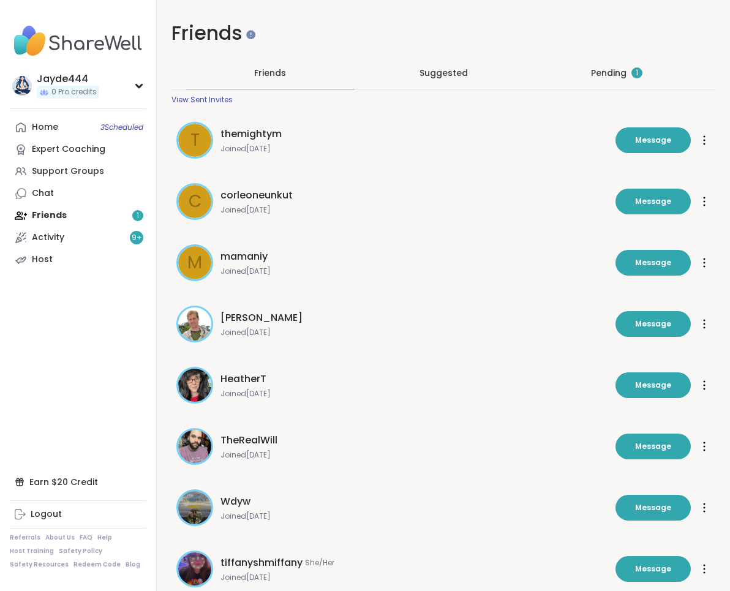  I want to click on img: TheRealWill, so click(195, 447).